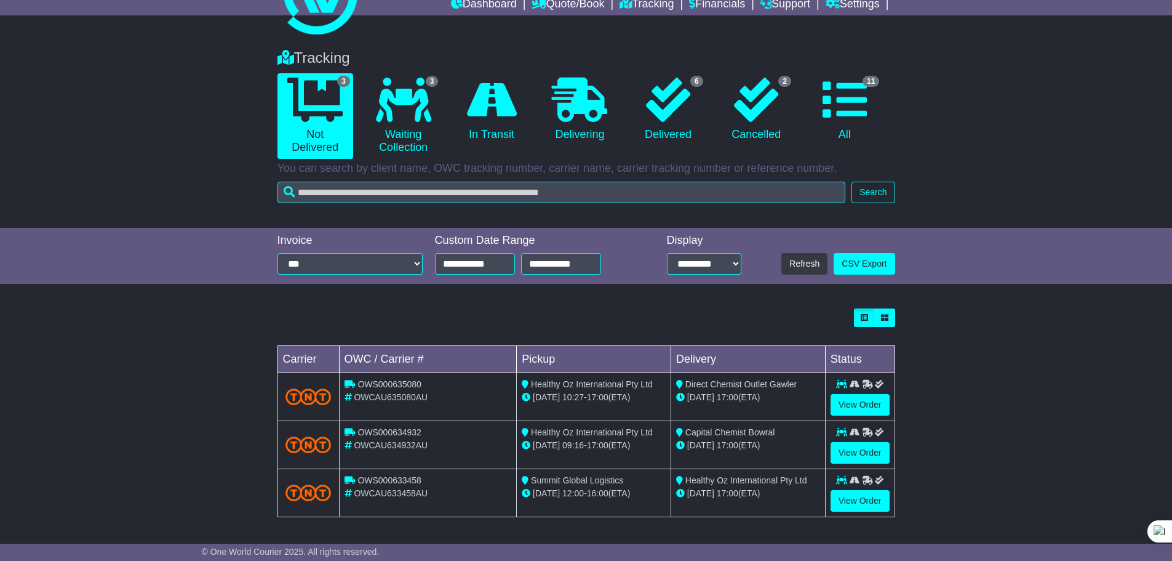 This screenshot has width=1172, height=561. Describe the element at coordinates (573, 493) in the screenshot. I see `span: 12:00` at that location.